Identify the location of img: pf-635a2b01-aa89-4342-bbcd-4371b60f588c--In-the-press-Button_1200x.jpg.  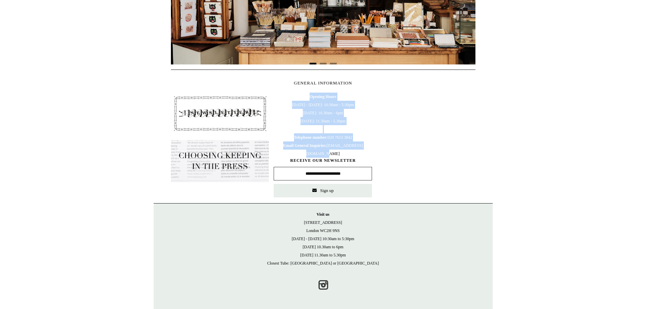
(220, 161).